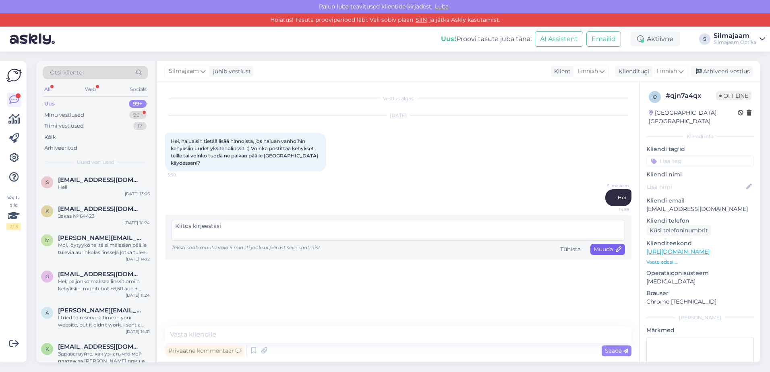 This screenshot has width=770, height=372. I want to click on div: Moi, löytyykö teiltä silmälasien päälle tulevia aurinkolasilinssejä jotka tulee clipsillä kiinni ..., so click(104, 249).